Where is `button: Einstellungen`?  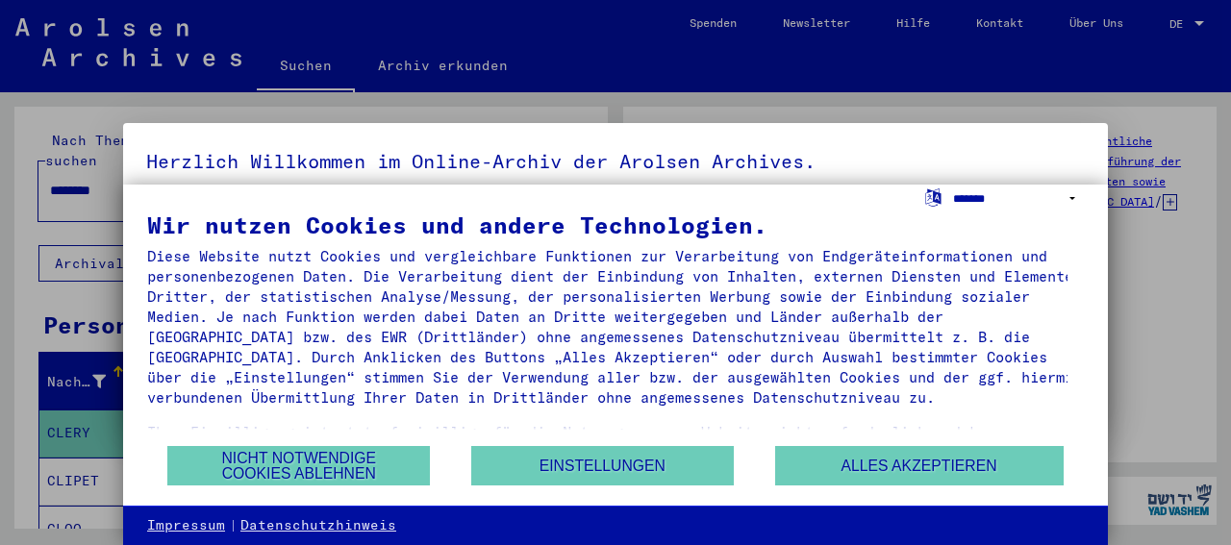 button: Einstellungen is located at coordinates (602, 465).